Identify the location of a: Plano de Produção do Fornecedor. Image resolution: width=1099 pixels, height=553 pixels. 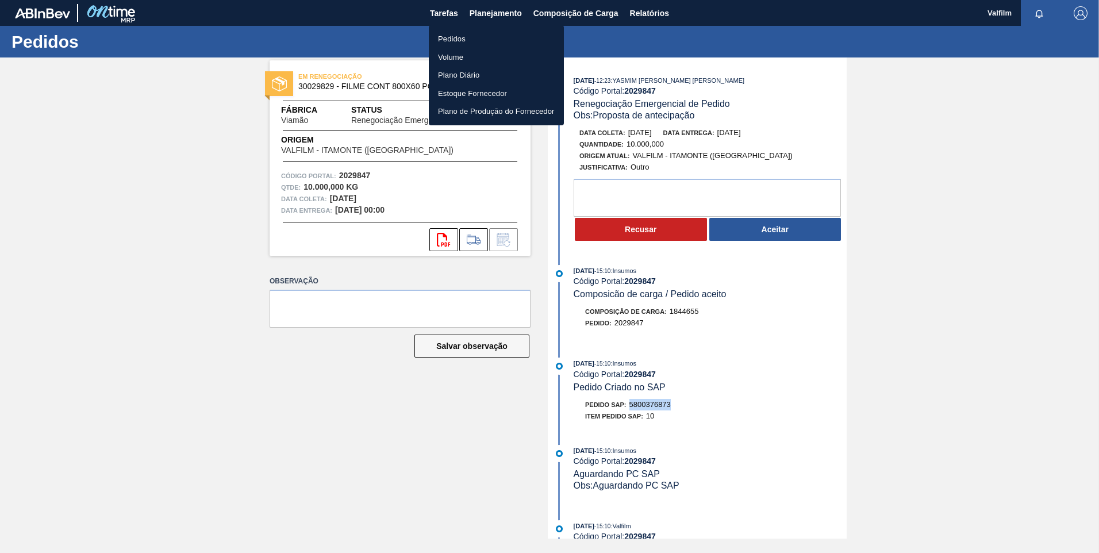
(496, 112).